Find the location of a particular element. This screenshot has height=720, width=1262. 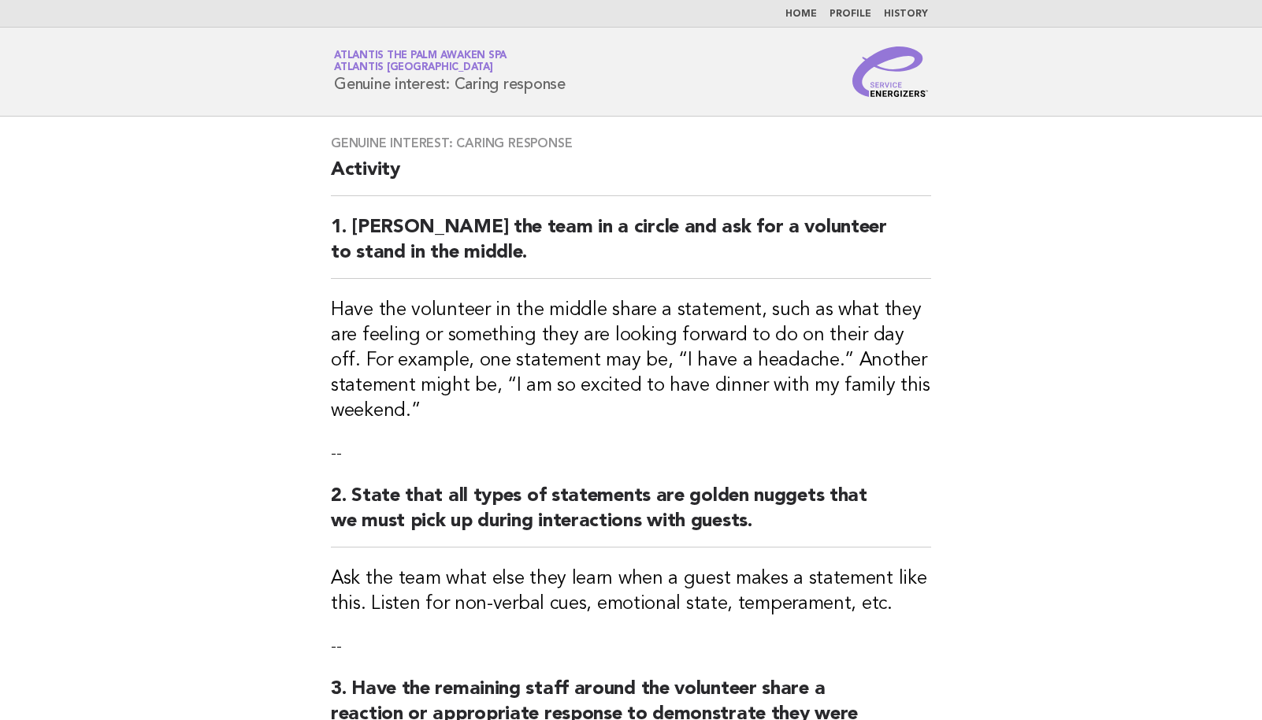

a: Profile is located at coordinates (850, 14).